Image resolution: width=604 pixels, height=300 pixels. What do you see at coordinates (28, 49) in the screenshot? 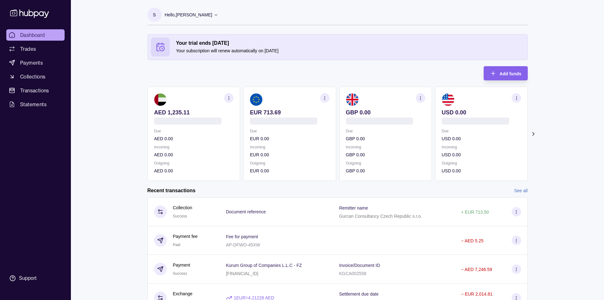
I see `span: Trades` at bounding box center [28, 49].